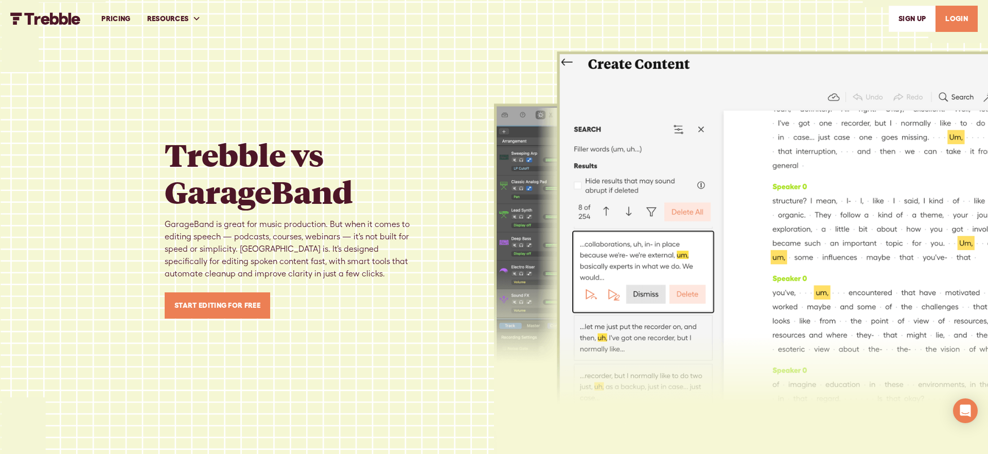  What do you see at coordinates (45, 19) in the screenshot?
I see `a: home` at bounding box center [45, 19].